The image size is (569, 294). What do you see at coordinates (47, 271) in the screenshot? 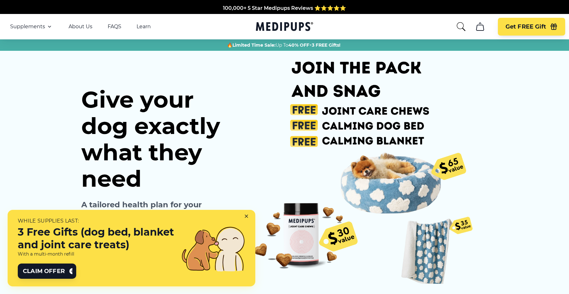
I see `button: Claim Offer` at bounding box center [47, 271].